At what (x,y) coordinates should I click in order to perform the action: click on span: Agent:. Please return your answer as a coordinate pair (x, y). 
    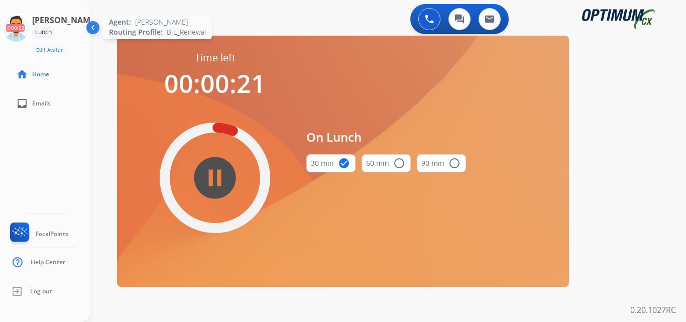
    Looking at the image, I should click on (120, 22).